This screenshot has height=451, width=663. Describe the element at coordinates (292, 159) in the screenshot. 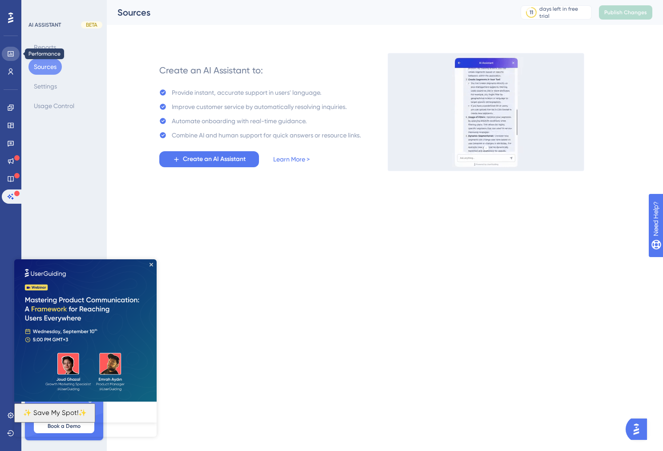

I see `a: Learn More >` at that location.